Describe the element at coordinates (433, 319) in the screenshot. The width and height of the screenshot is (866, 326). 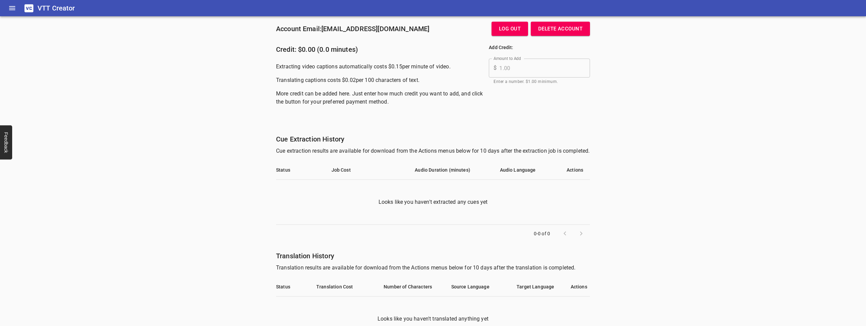
I see `p: Looks like you haven't translated anything yet` at that location.